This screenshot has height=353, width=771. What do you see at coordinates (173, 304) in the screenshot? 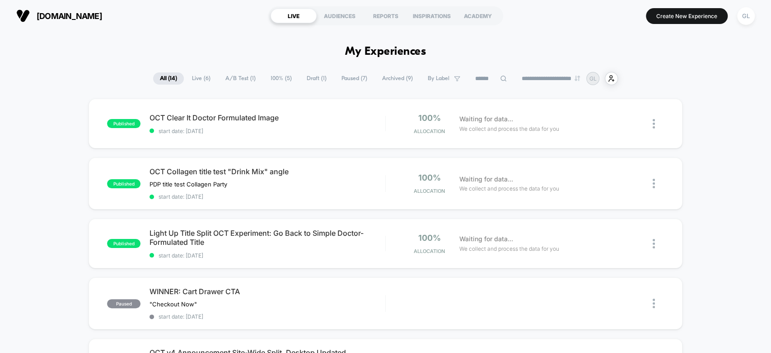
I see `span: "Checkout Now"` at bounding box center [173, 304].